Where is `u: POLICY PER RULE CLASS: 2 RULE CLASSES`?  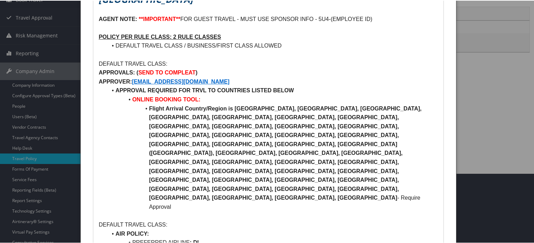
u: POLICY PER RULE CLASS: 2 RULE CLASSES is located at coordinates (160, 36).